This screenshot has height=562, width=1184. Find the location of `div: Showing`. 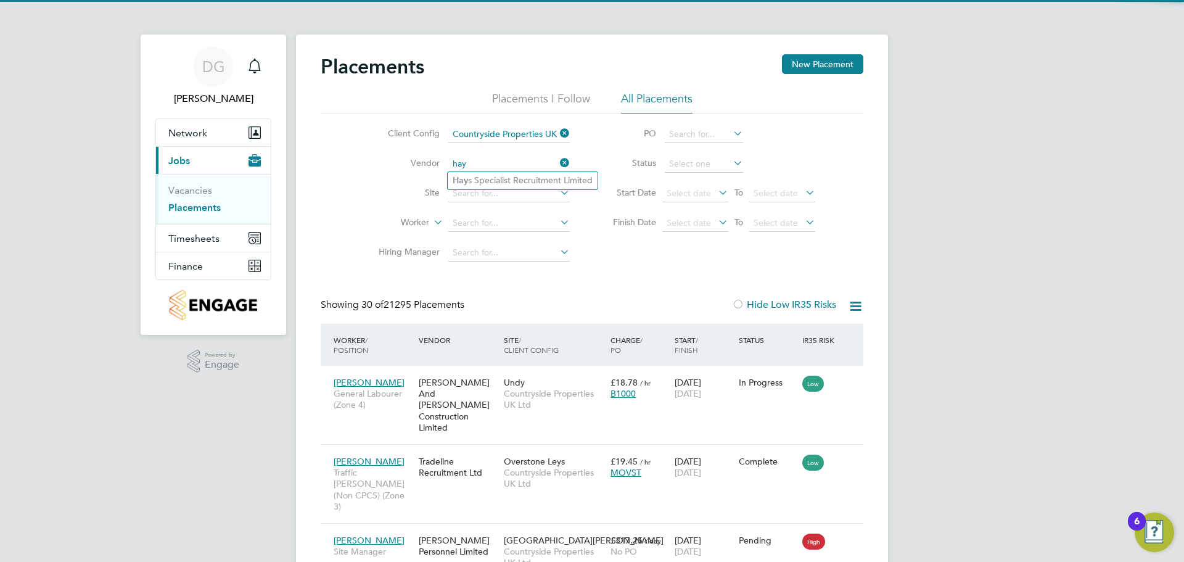

div: Showing is located at coordinates (393, 305).